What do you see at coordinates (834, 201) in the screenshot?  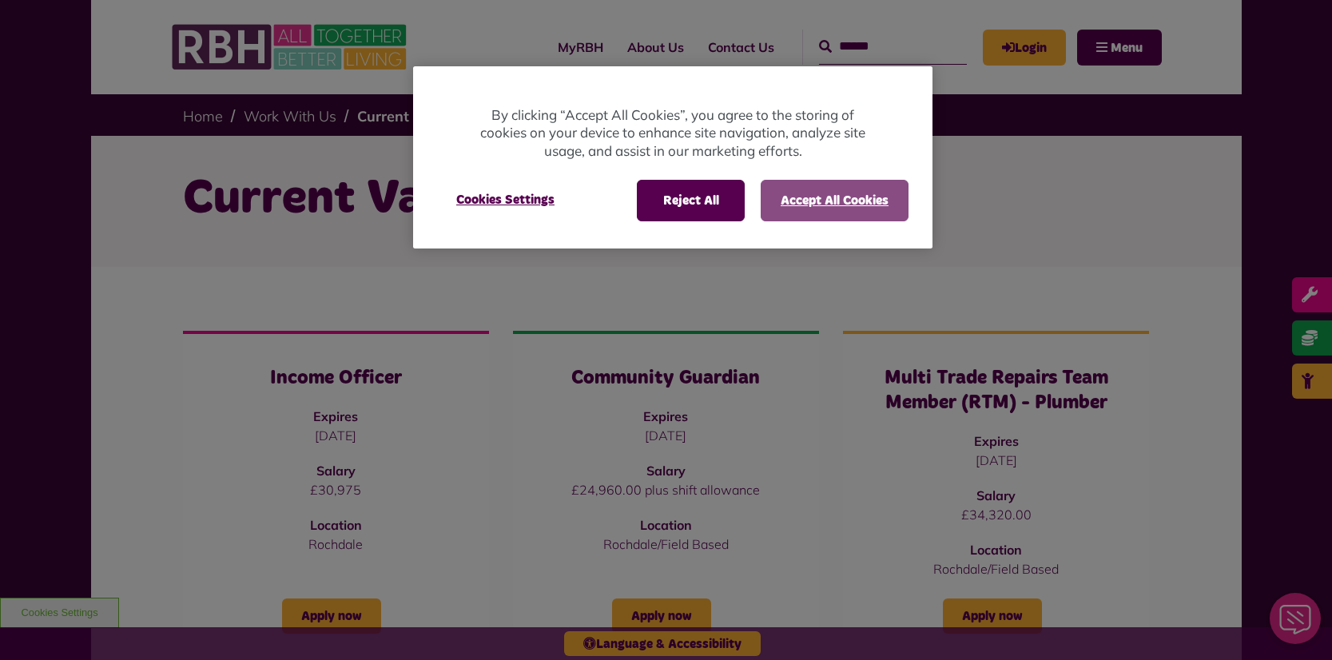 I see `button: Accept All Cookies` at bounding box center [834, 201].